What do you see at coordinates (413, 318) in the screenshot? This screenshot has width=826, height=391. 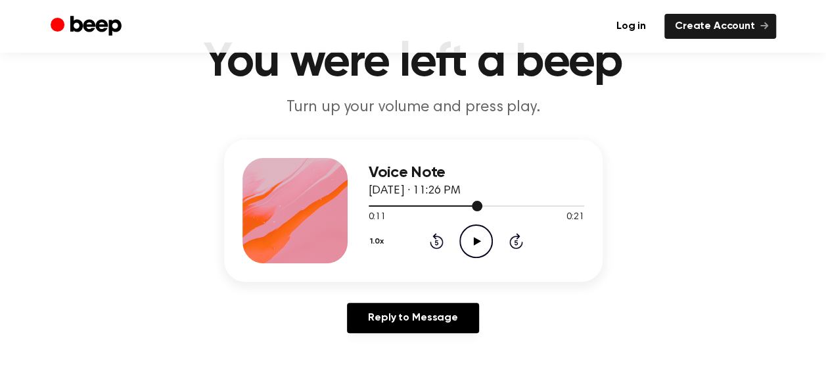 I see `a: Reply to Message` at bounding box center [413, 318].